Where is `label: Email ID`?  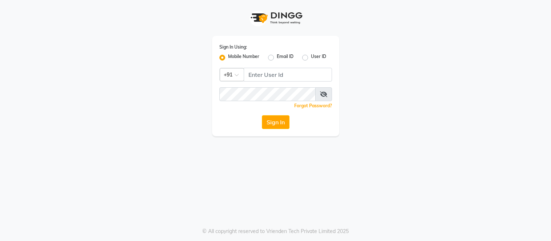
label: Email ID is located at coordinates (285, 58).